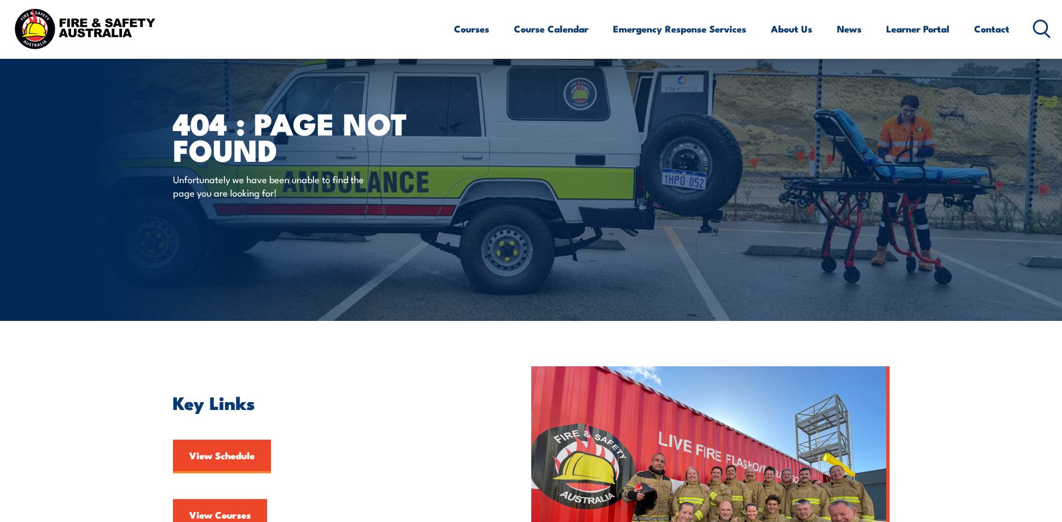 The image size is (1062, 522). What do you see at coordinates (471, 29) in the screenshot?
I see `a: Courses` at bounding box center [471, 29].